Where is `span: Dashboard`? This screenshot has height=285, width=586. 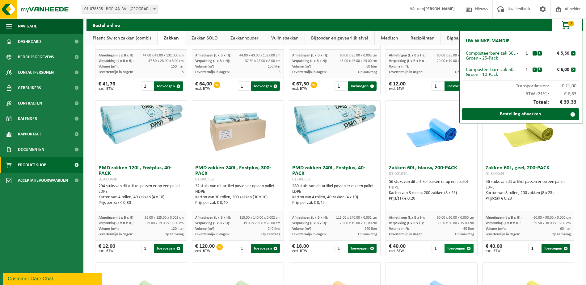 span: Dashboard is located at coordinates (29, 42).